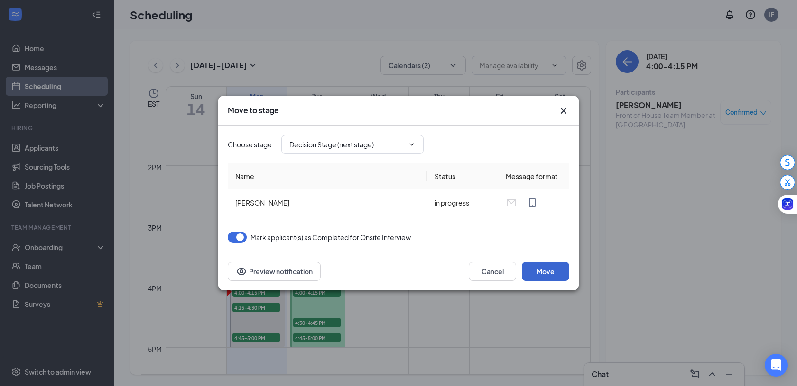  What do you see at coordinates (241, 272) in the screenshot?
I see `svg: Eye` at bounding box center [241, 272].